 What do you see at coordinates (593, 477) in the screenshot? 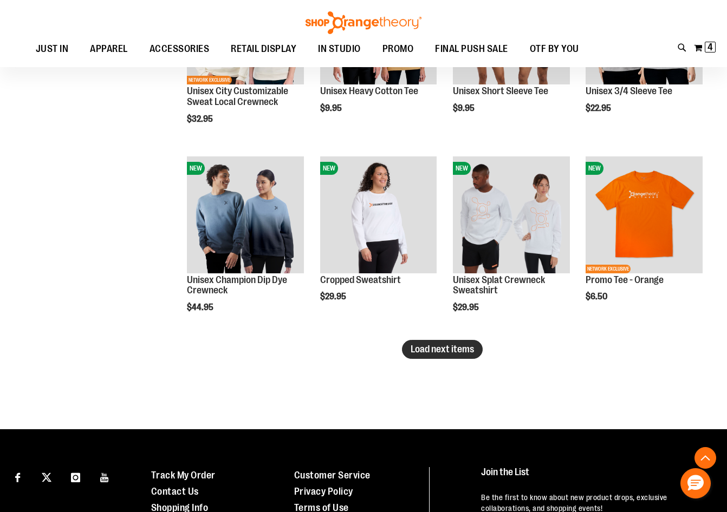
I see `h4: Join the List` at bounding box center [593, 477].